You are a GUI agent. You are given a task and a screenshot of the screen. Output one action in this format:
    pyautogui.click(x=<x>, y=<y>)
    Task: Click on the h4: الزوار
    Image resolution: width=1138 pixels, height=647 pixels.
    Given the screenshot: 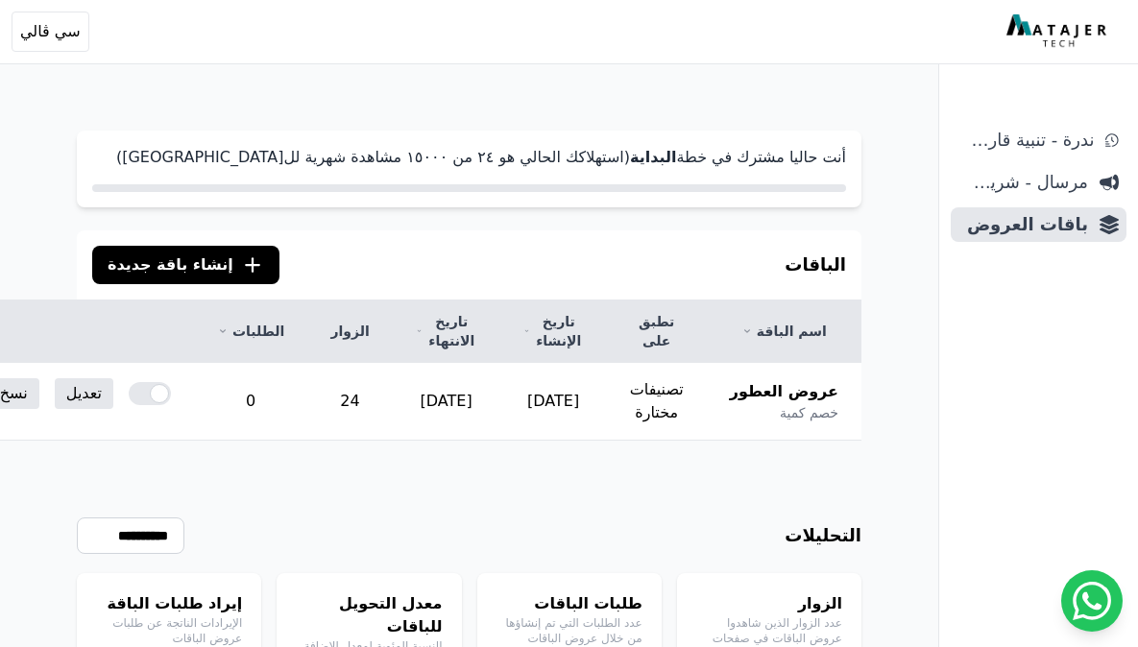 What is the action you would take?
    pyautogui.click(x=769, y=604)
    